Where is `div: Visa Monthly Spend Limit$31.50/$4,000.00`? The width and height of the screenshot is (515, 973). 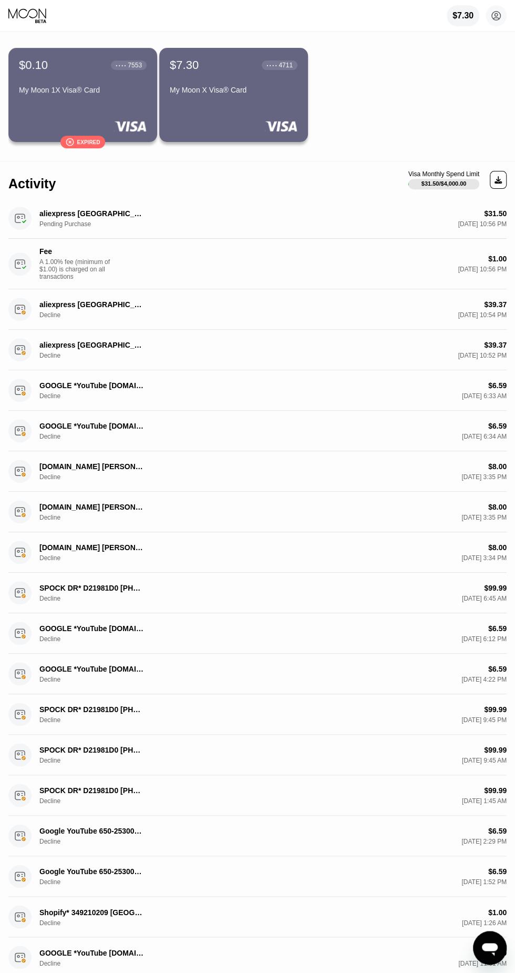 div: Visa Monthly Spend Limit$31.50/$4,000.00 is located at coordinates (444, 180).